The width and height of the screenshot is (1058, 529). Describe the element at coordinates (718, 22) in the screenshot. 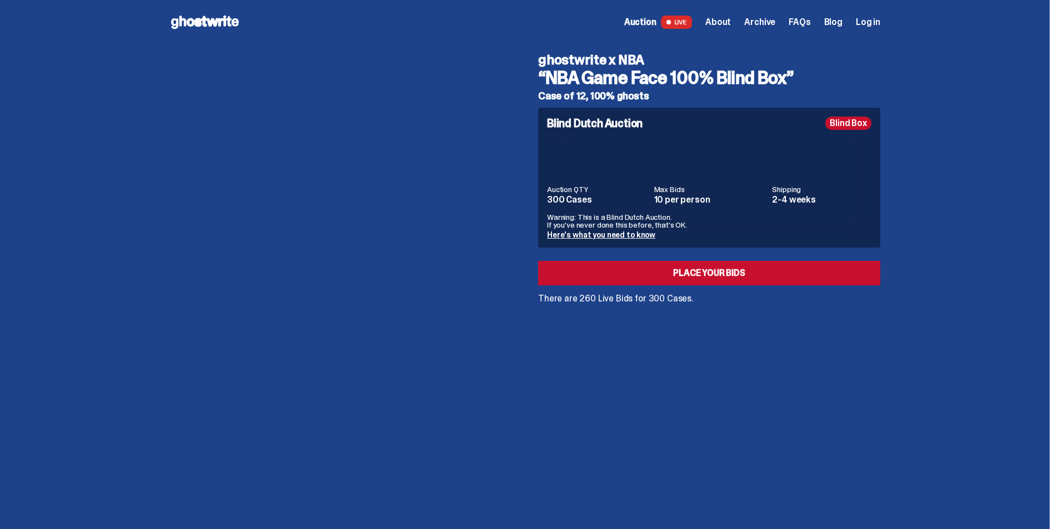

I see `a: About` at that location.